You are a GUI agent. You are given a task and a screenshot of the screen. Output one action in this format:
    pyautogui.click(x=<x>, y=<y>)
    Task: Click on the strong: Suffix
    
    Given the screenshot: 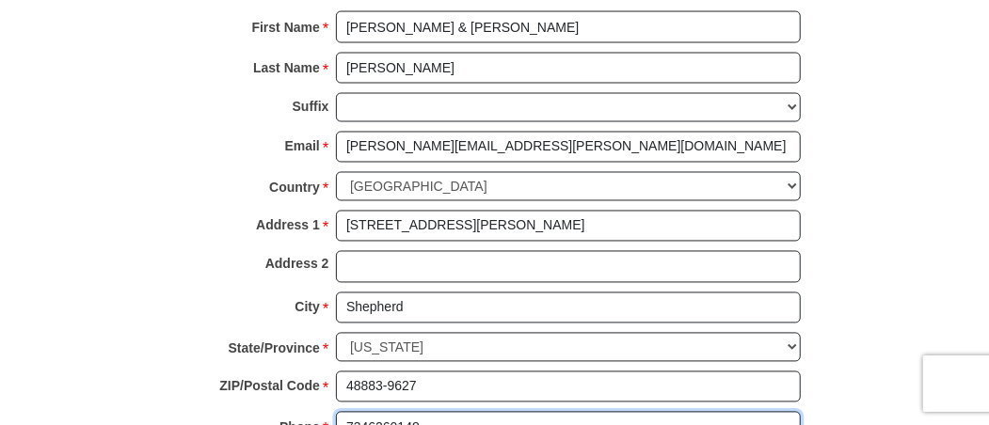 What is the action you would take?
    pyautogui.click(x=311, y=106)
    